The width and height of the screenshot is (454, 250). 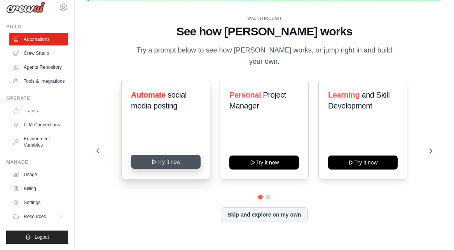 What do you see at coordinates (38, 217) in the screenshot?
I see `button: Resources` at bounding box center [38, 217].